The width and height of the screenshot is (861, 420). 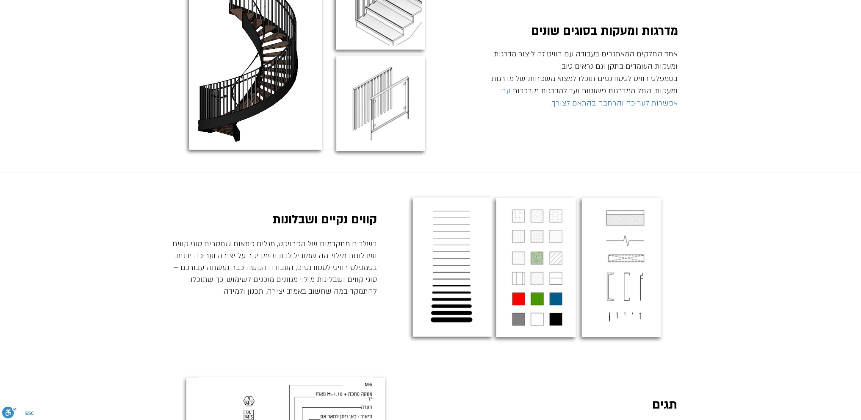 What do you see at coordinates (453, 267) in the screenshot?
I see `img: עובי קווים` at bounding box center [453, 267].